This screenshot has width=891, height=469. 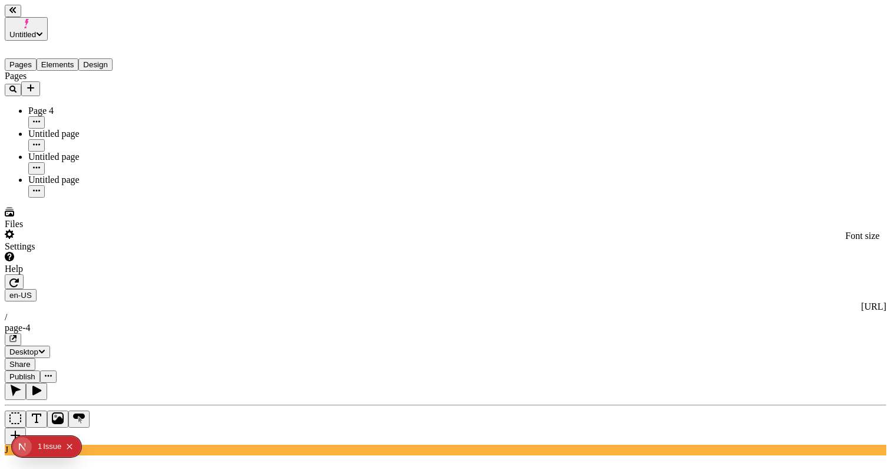 What do you see at coordinates (15, 418) in the screenshot?
I see `button: Box` at bounding box center [15, 418].